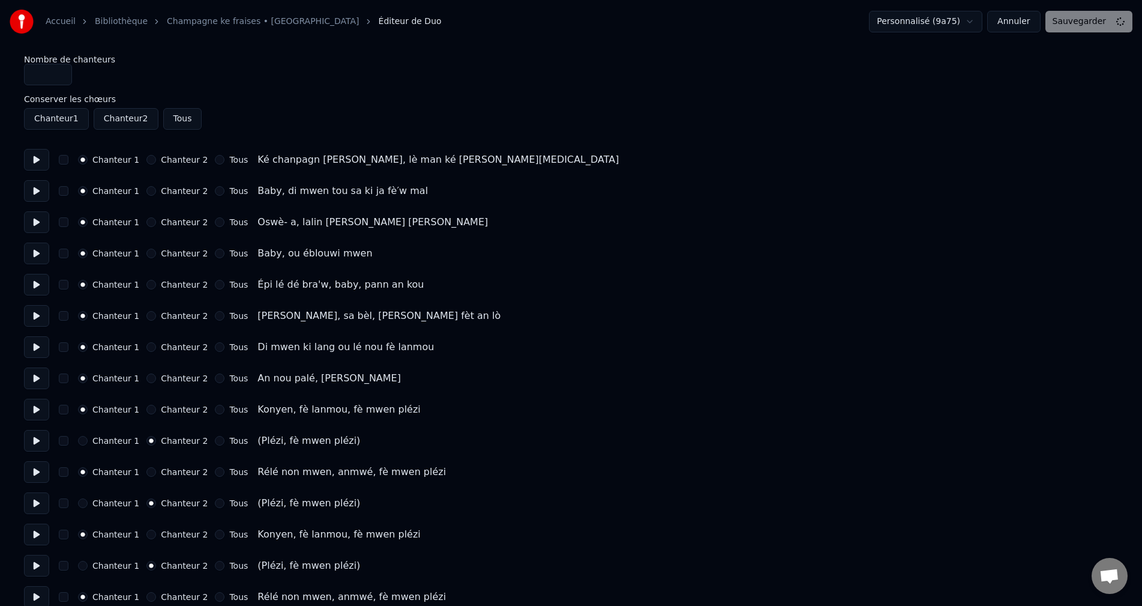 The image size is (1142, 606). What do you see at coordinates (182, 119) in the screenshot?
I see `button: Tous` at bounding box center [182, 119].